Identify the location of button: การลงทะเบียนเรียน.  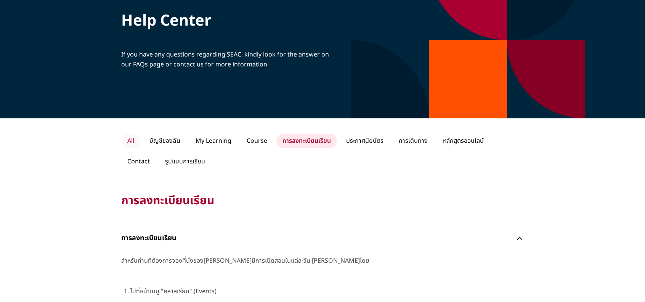
(323, 238).